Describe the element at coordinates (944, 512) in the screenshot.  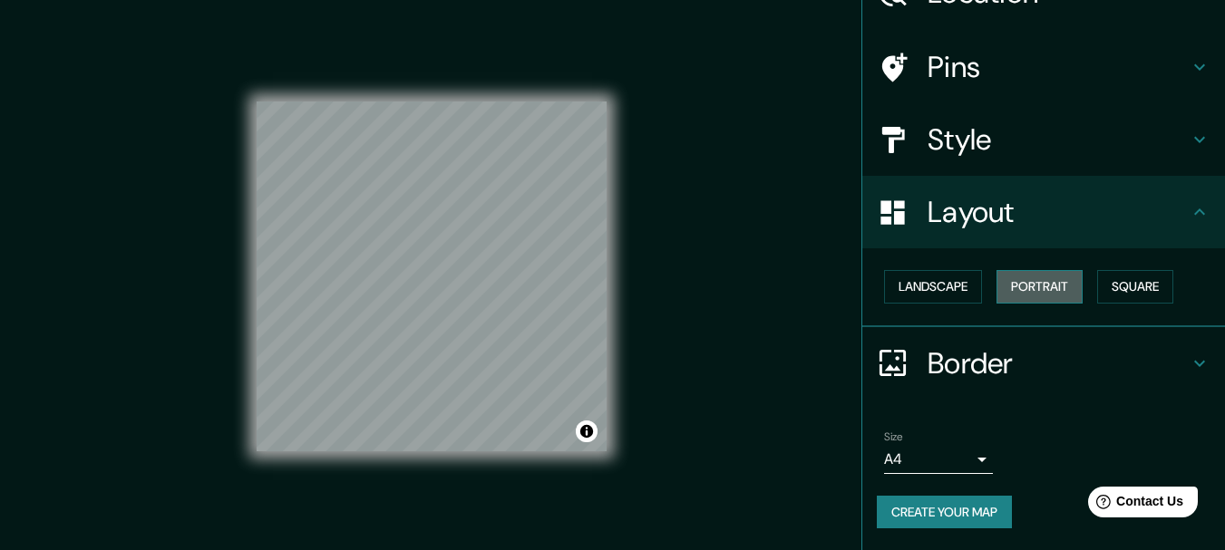
I see `button: Create your map` at that location.